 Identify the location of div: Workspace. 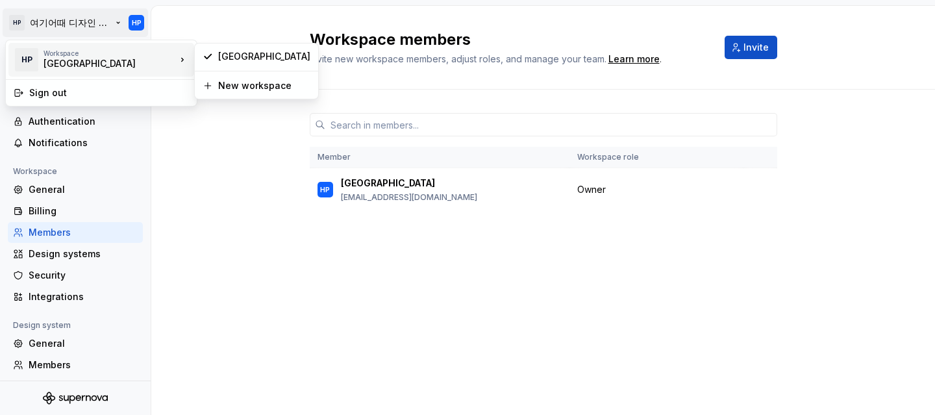
(110, 53).